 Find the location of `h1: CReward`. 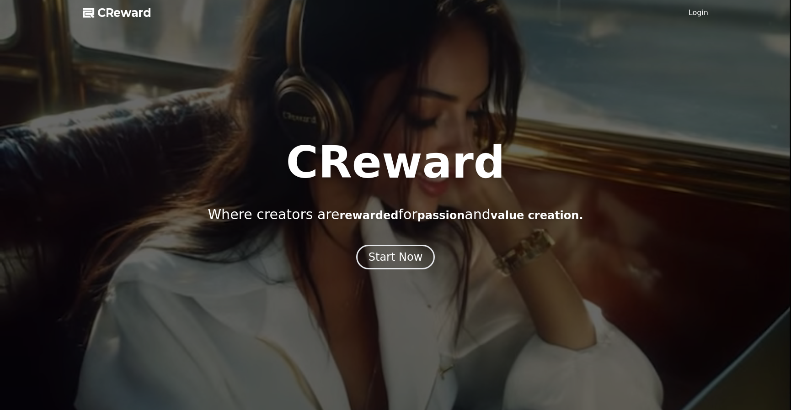

h1: CReward is located at coordinates (395, 163).